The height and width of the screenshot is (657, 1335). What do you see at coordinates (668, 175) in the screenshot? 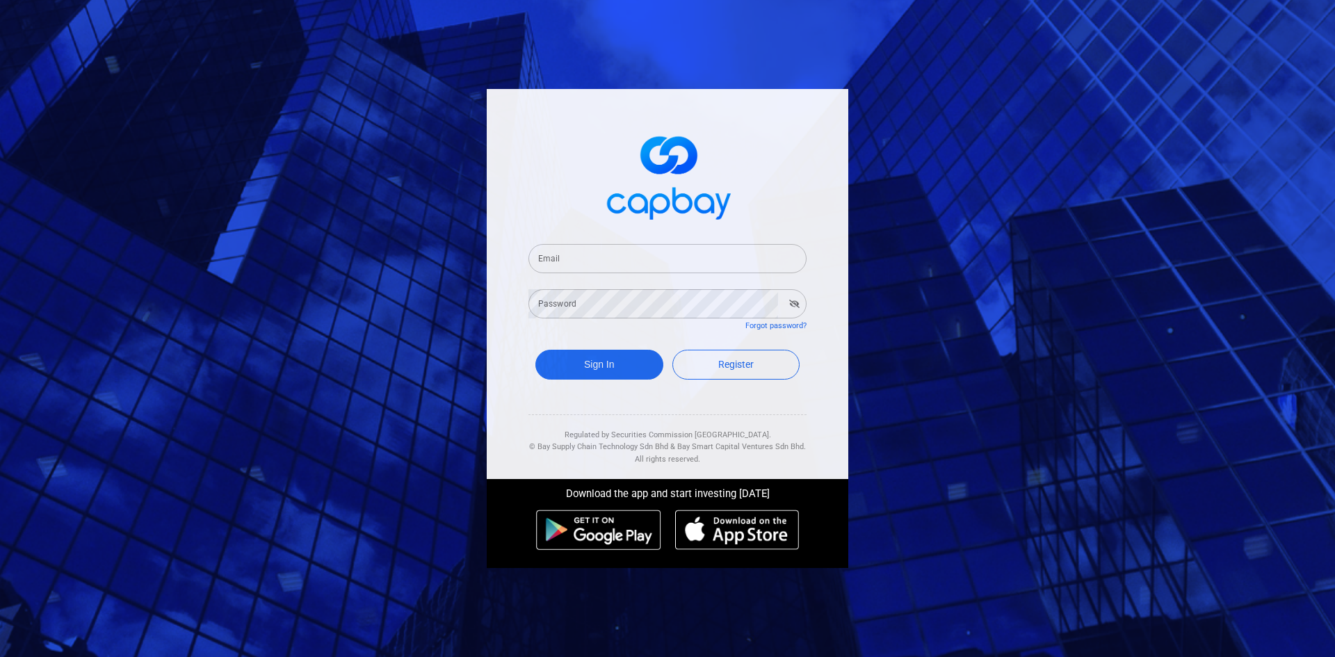
I see `img: logo` at bounding box center [668, 175].